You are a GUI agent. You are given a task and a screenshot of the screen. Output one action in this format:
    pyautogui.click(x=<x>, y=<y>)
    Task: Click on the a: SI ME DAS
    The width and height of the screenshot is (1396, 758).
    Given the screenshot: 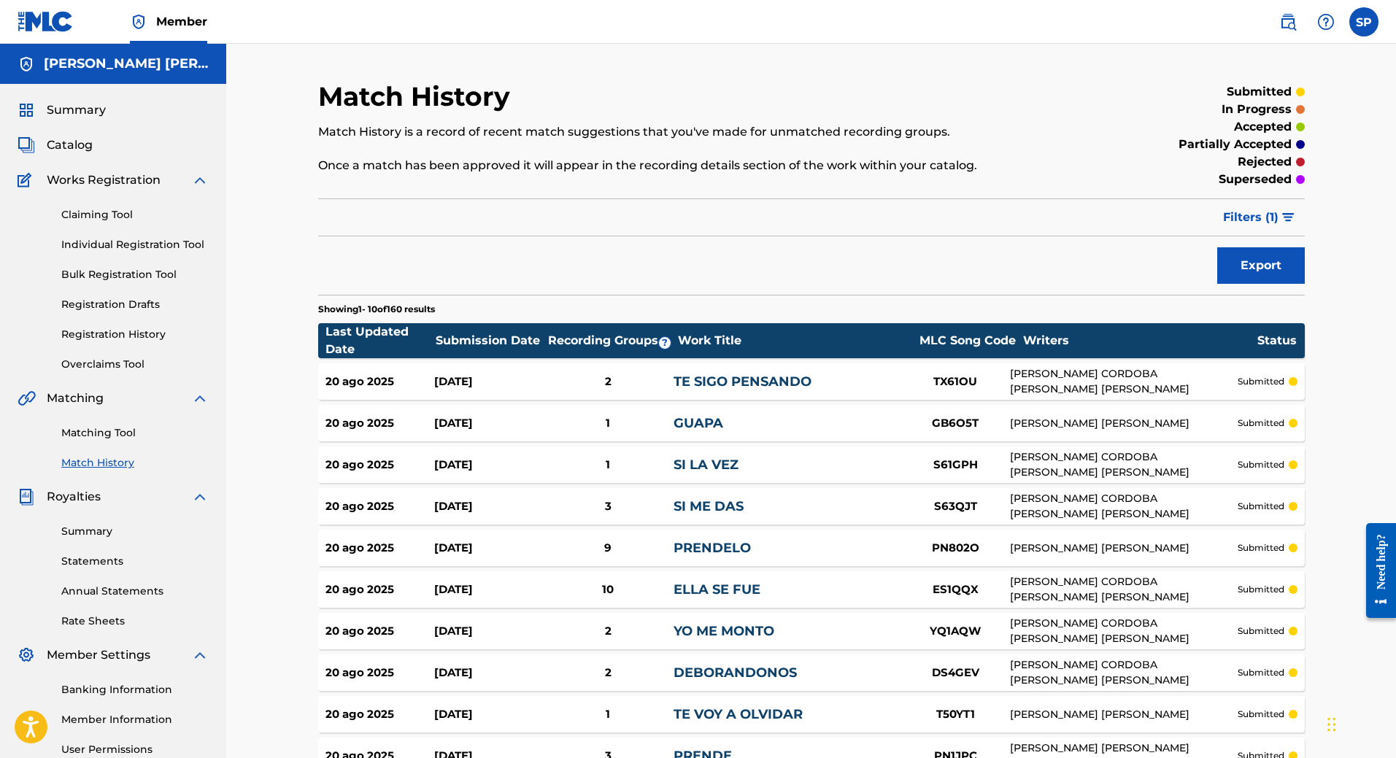 What is the action you would take?
    pyautogui.click(x=709, y=506)
    